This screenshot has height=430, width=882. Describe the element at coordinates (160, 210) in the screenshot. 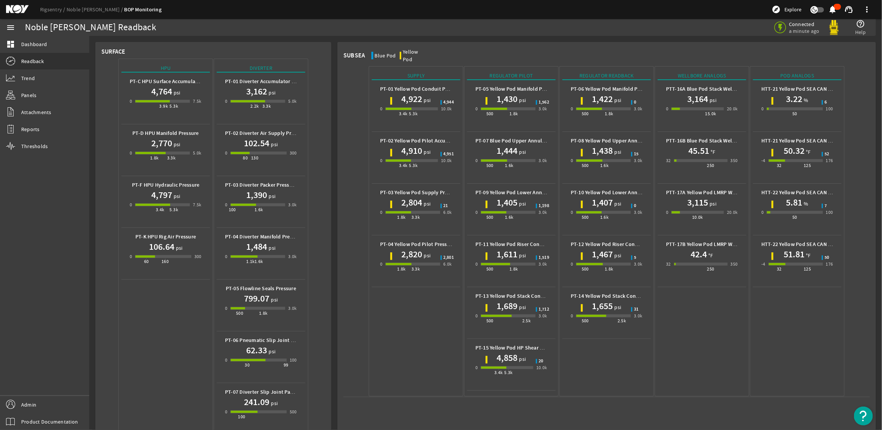

I see `div: 3.4k` at that location.